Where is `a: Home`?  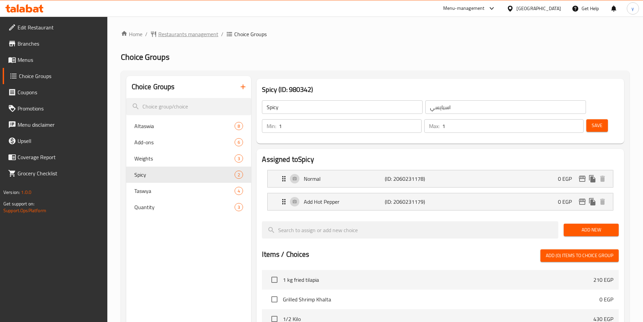
a: Home is located at coordinates (132, 34).